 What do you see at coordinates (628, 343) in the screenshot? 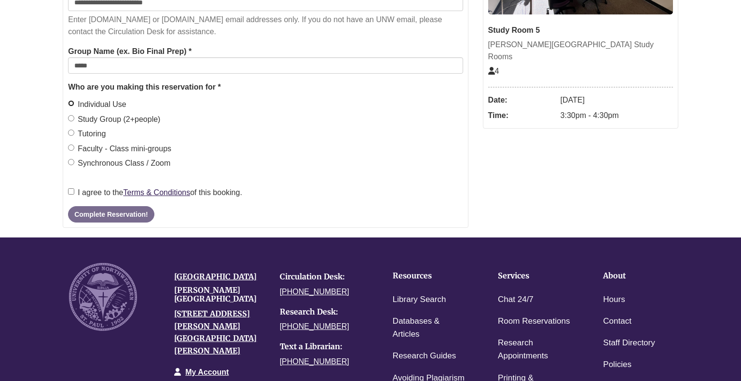
I see `a: Staff Directory` at bounding box center [628, 343].